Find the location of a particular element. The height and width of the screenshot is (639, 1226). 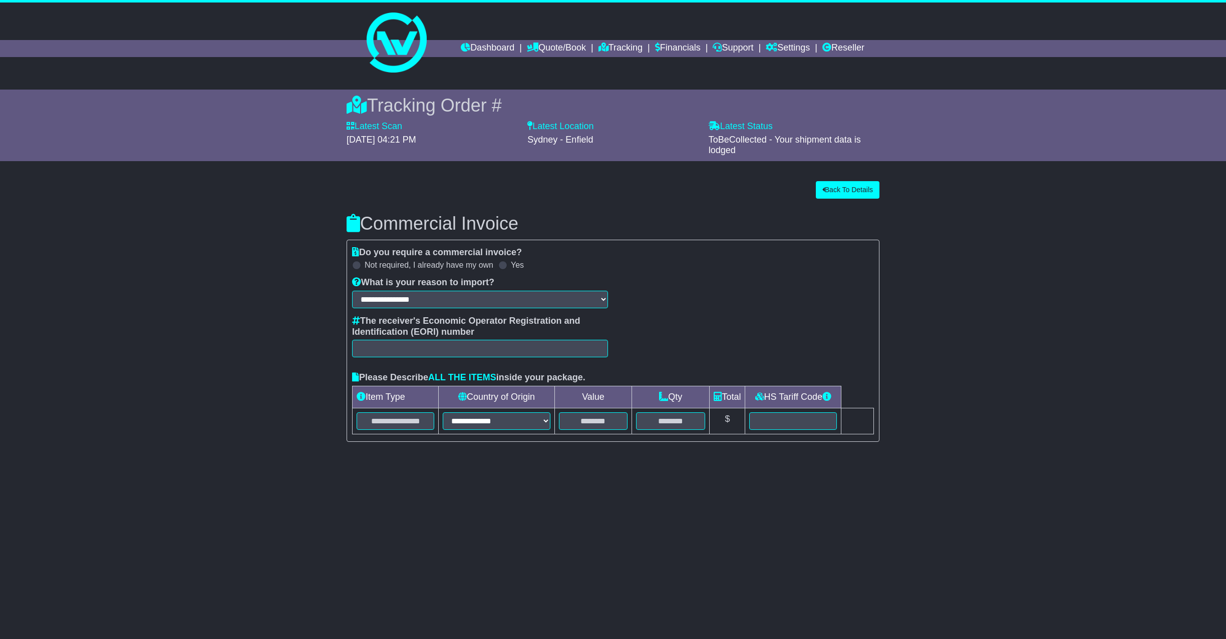

td: Total is located at coordinates (727, 397).